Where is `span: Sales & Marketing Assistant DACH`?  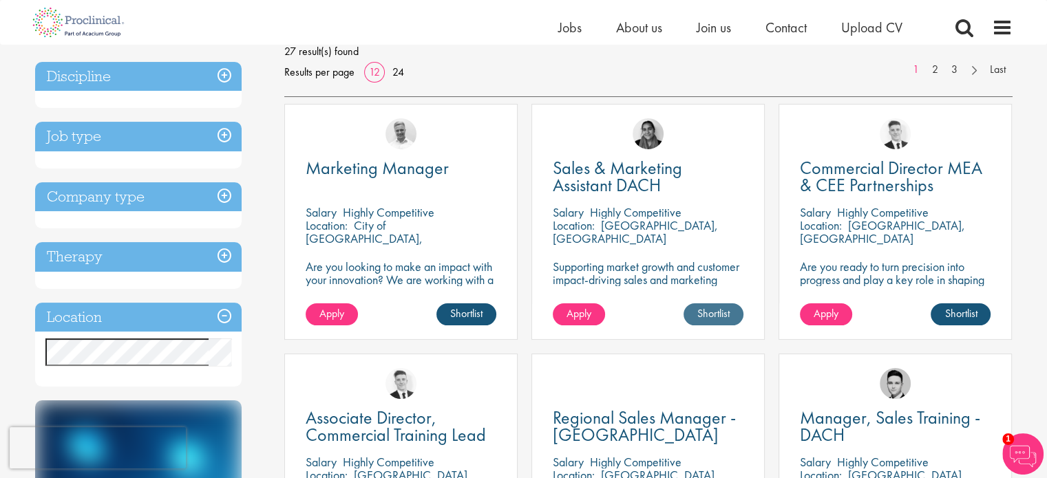 span: Sales & Marketing Assistant DACH is located at coordinates (617, 176).